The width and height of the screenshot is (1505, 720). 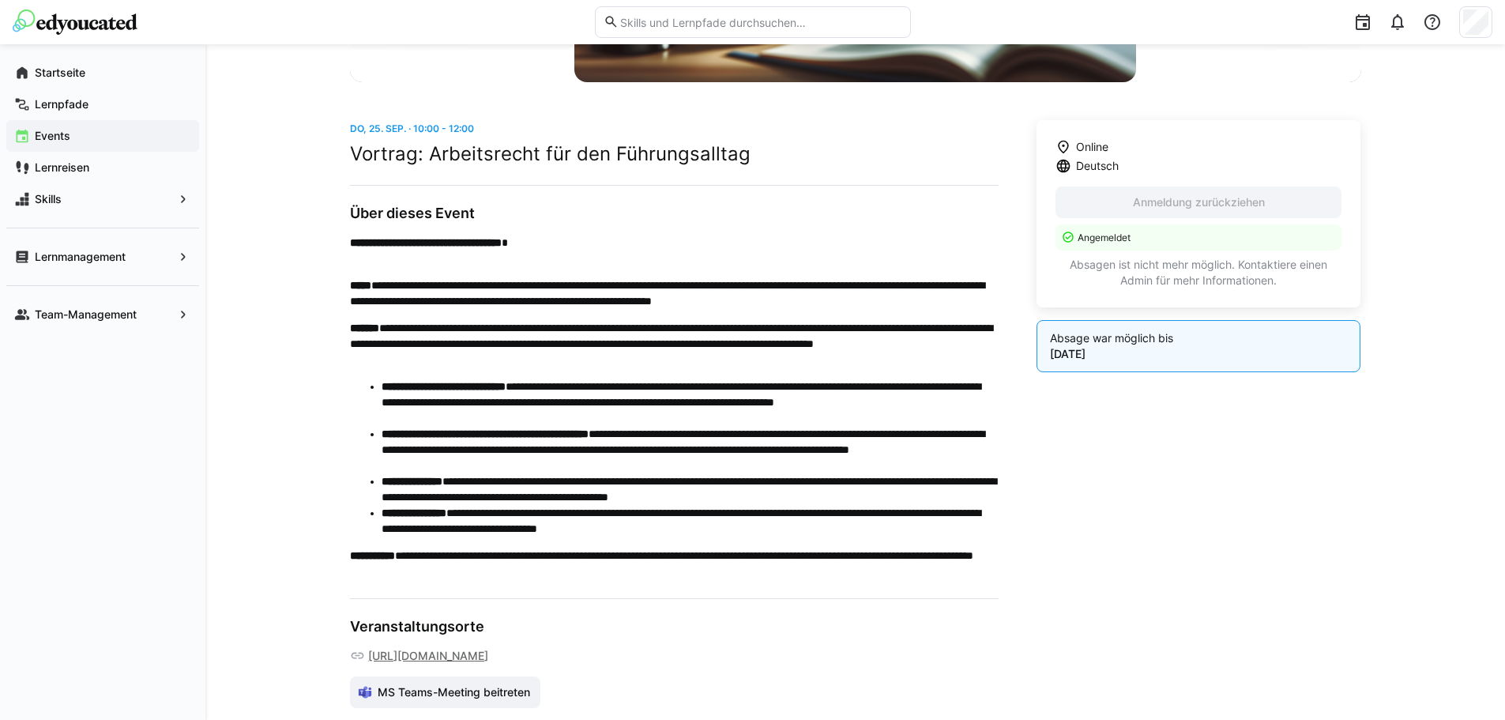 What do you see at coordinates (674, 626) in the screenshot?
I see `h3: Veranstaltungsorte` at bounding box center [674, 626].